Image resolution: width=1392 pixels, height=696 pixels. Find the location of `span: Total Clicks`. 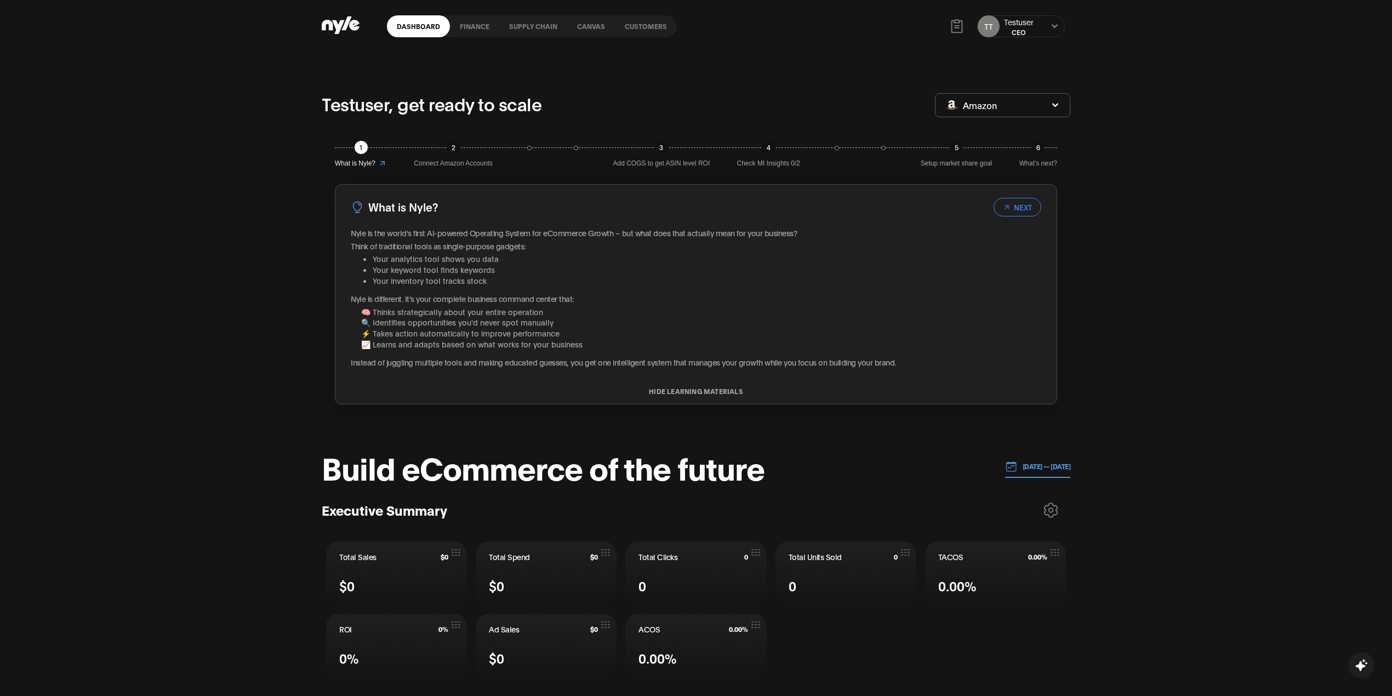

span: Total Clicks is located at coordinates (658, 557).